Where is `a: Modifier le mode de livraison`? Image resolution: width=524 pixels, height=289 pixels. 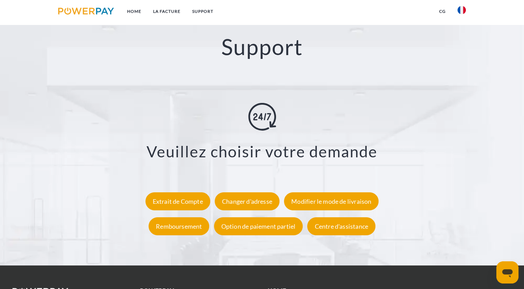
a: Modifier le mode de livraison is located at coordinates (331, 201).